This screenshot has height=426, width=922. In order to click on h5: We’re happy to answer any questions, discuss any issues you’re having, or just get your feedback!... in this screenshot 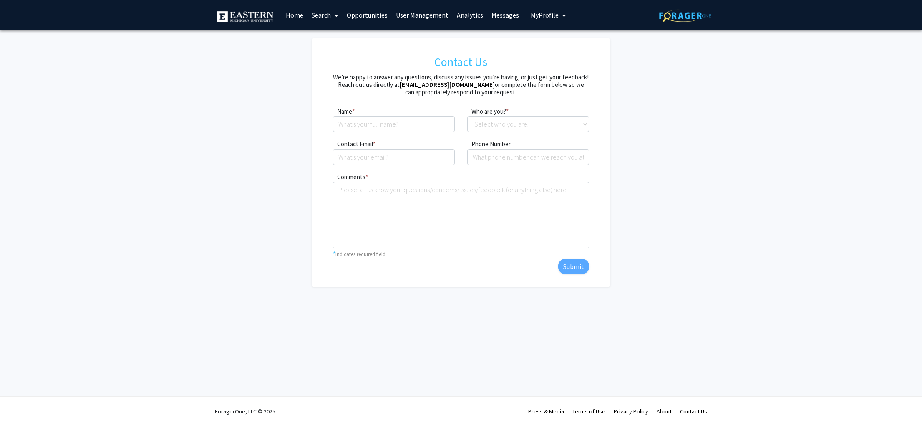, I will do `click(461, 85)`.